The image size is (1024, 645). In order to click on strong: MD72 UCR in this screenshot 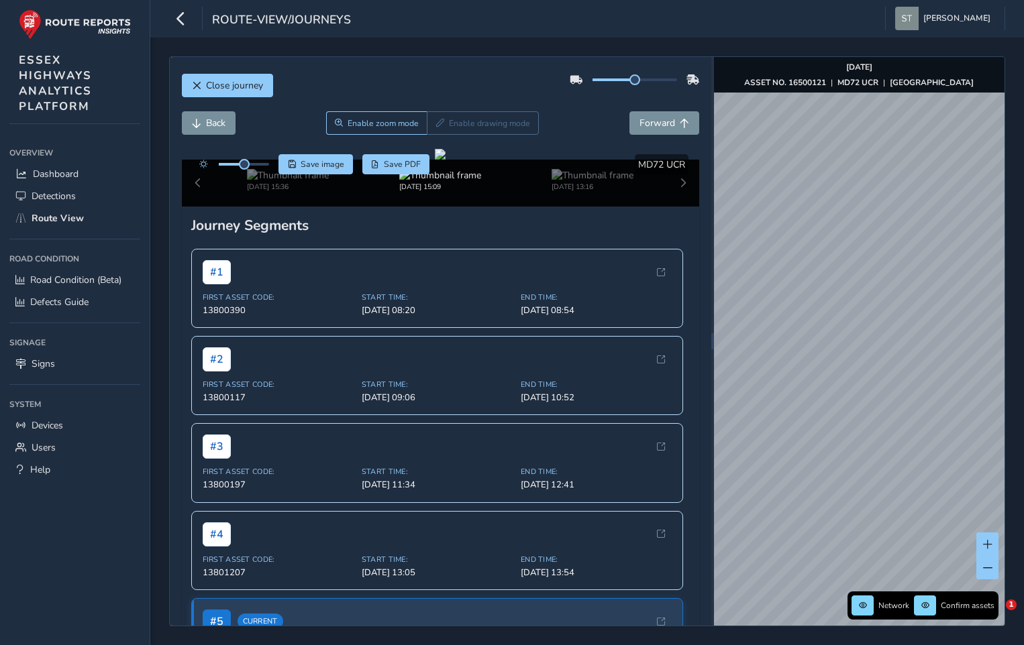, I will do `click(857, 83)`.